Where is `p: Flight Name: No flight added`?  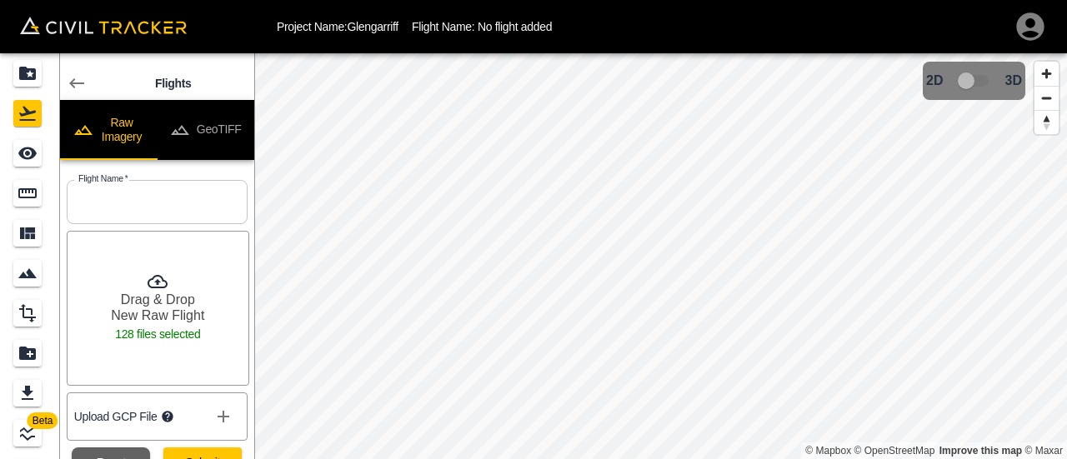
p: Flight Name: No flight added is located at coordinates (482, 27).